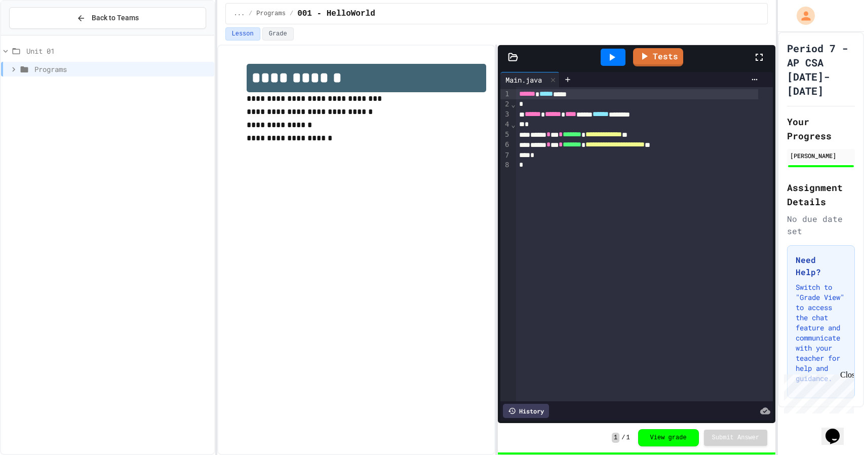 Image resolution: width=864 pixels, height=455 pixels. What do you see at coordinates (821, 194) in the screenshot?
I see `h2: Assignment Details` at bounding box center [821, 194].